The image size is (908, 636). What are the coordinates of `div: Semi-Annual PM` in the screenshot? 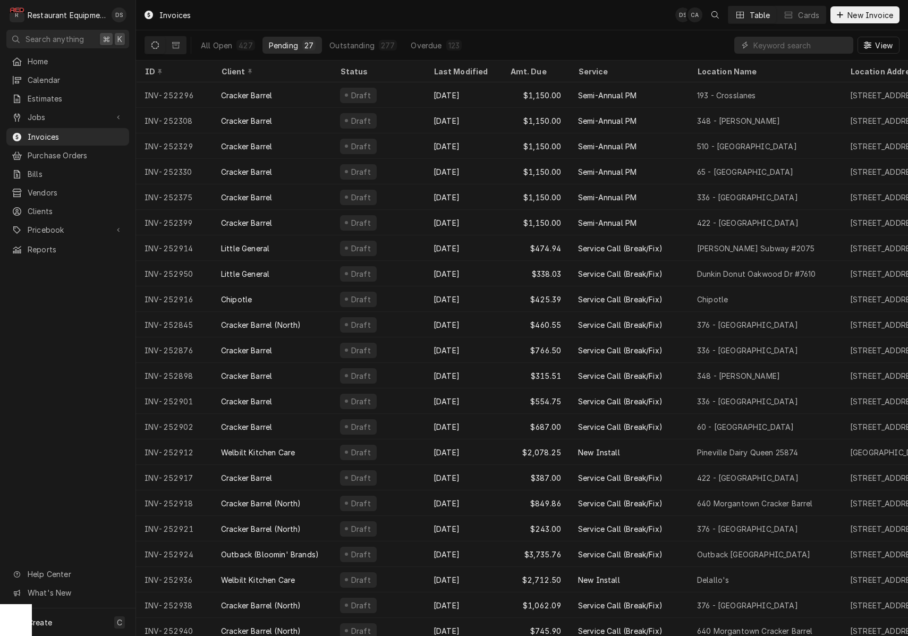 It's located at (607, 146).